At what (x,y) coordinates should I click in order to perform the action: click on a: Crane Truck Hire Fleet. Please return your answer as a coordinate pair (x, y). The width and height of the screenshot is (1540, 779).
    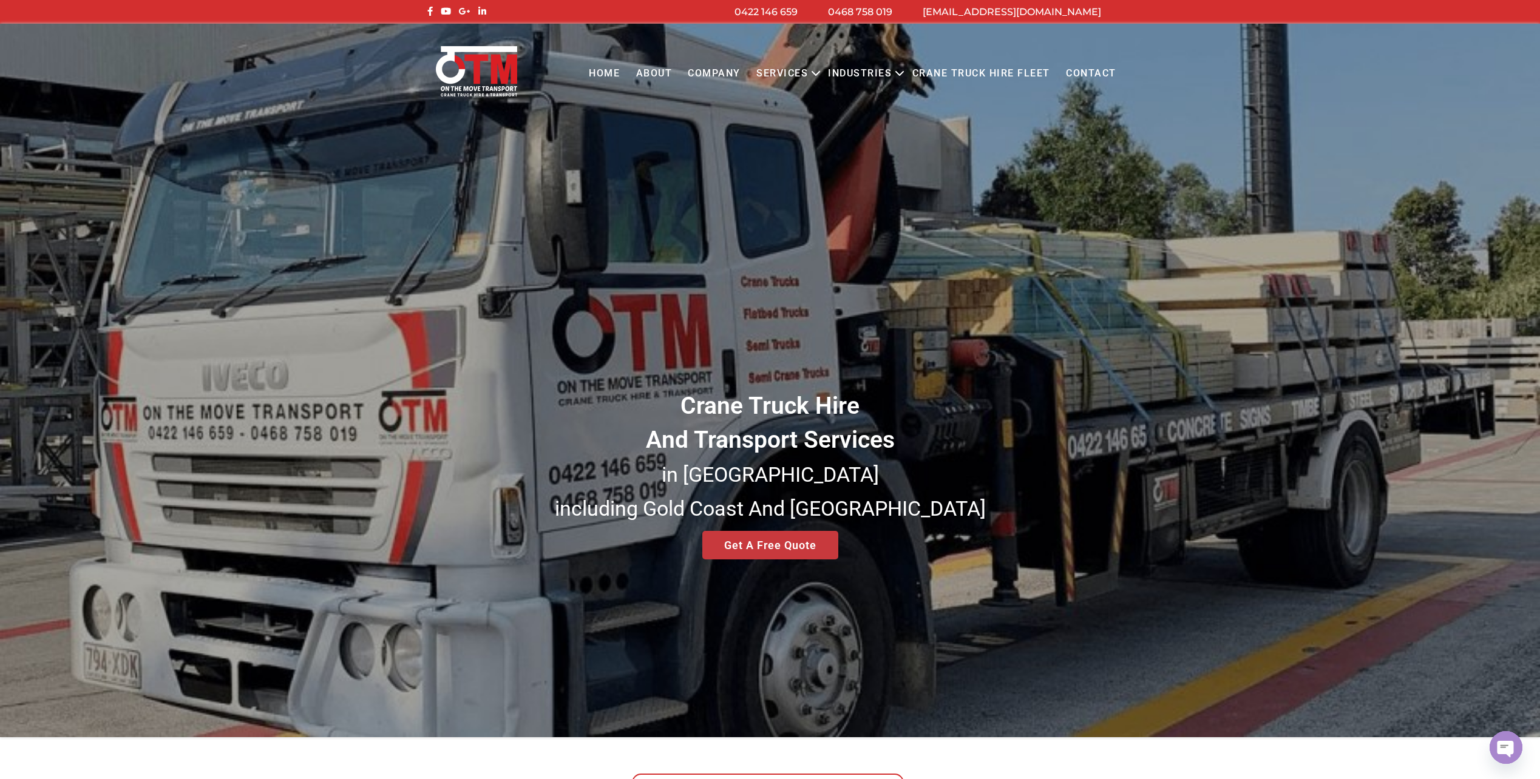
    Looking at the image, I should click on (980, 73).